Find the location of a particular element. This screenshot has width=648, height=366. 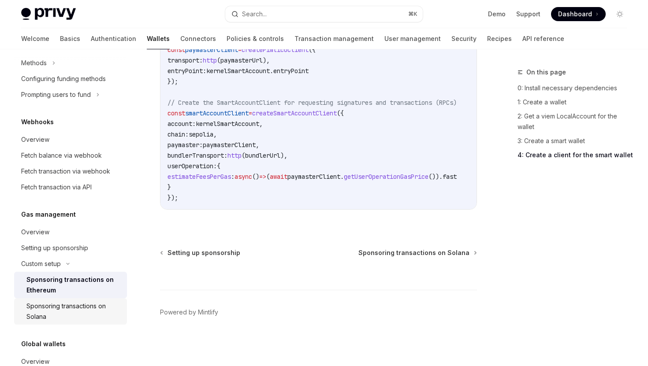

a: 3: Create a smart wallet is located at coordinates (576, 141).